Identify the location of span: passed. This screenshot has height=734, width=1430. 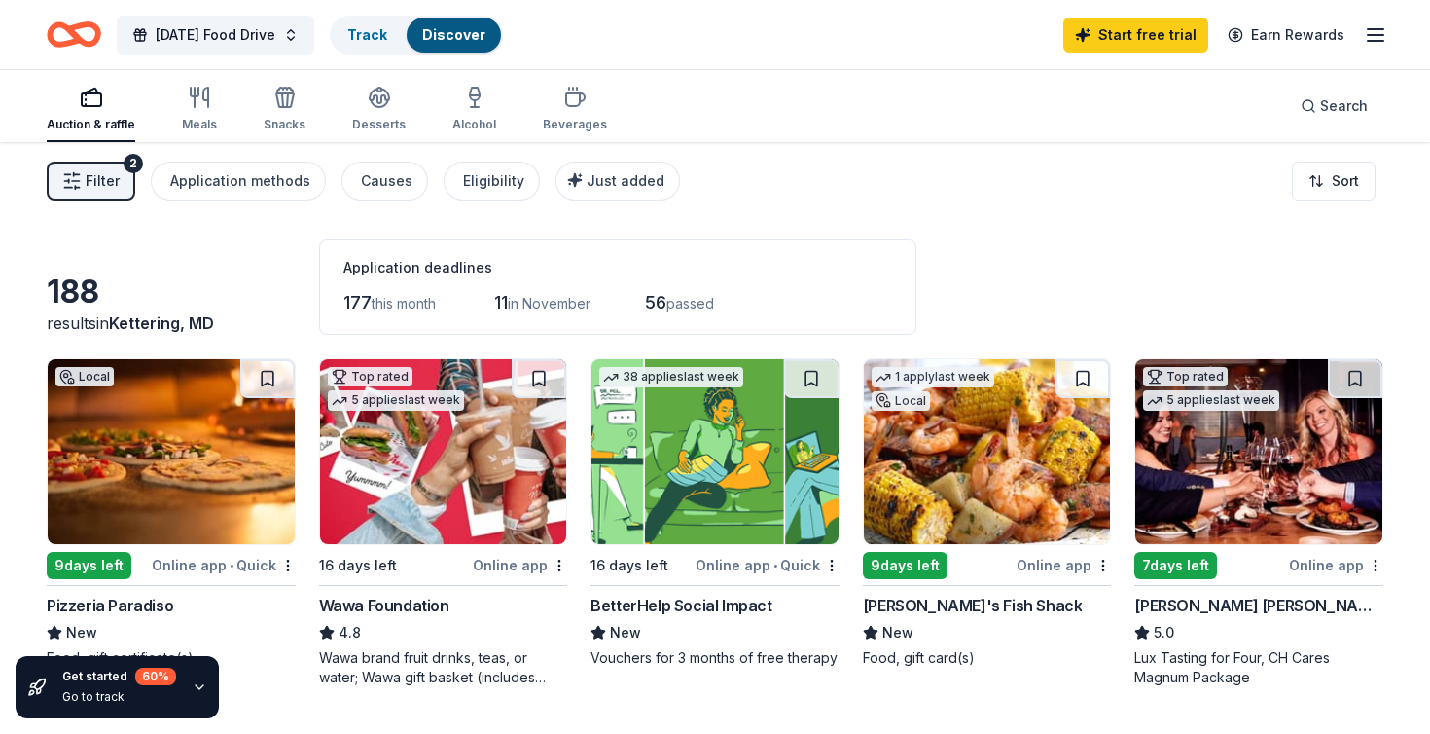
(690, 303).